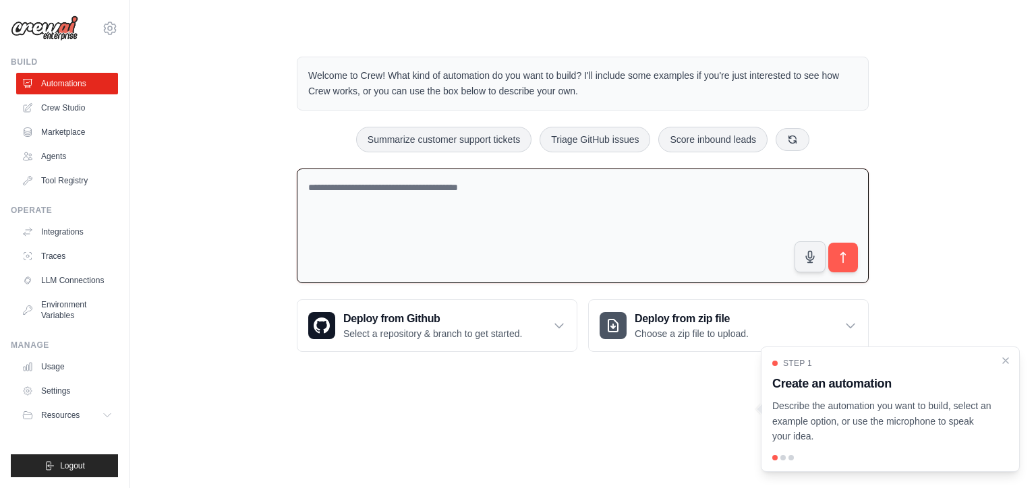 This screenshot has width=1036, height=488. What do you see at coordinates (1005, 361) in the screenshot?
I see `button: Close walkthrough` at bounding box center [1005, 361].